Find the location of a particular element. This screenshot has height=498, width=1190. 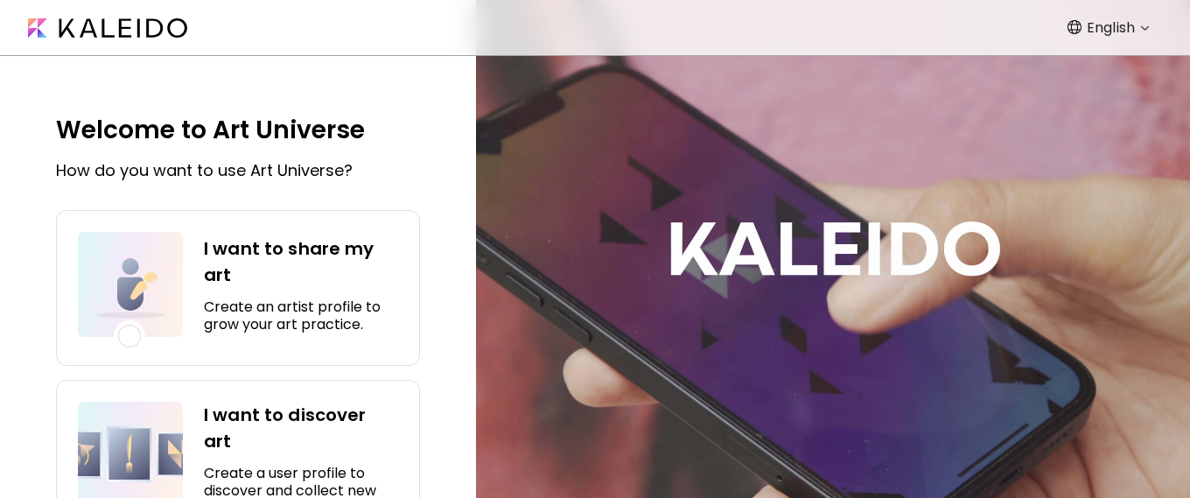

div: English is located at coordinates (1114, 28).